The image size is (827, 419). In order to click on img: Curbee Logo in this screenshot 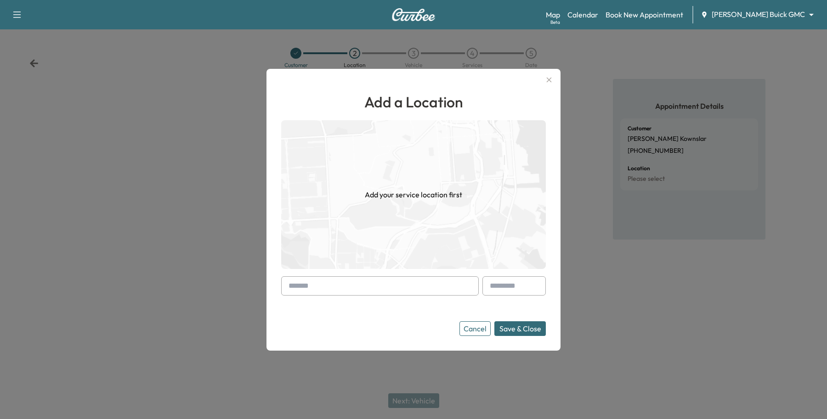, I will do `click(413, 15)`.